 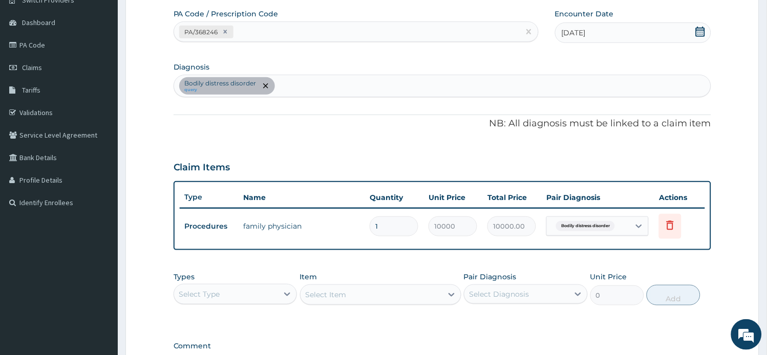 What do you see at coordinates (674, 296) in the screenshot?
I see `button: Add` at bounding box center [674, 296].